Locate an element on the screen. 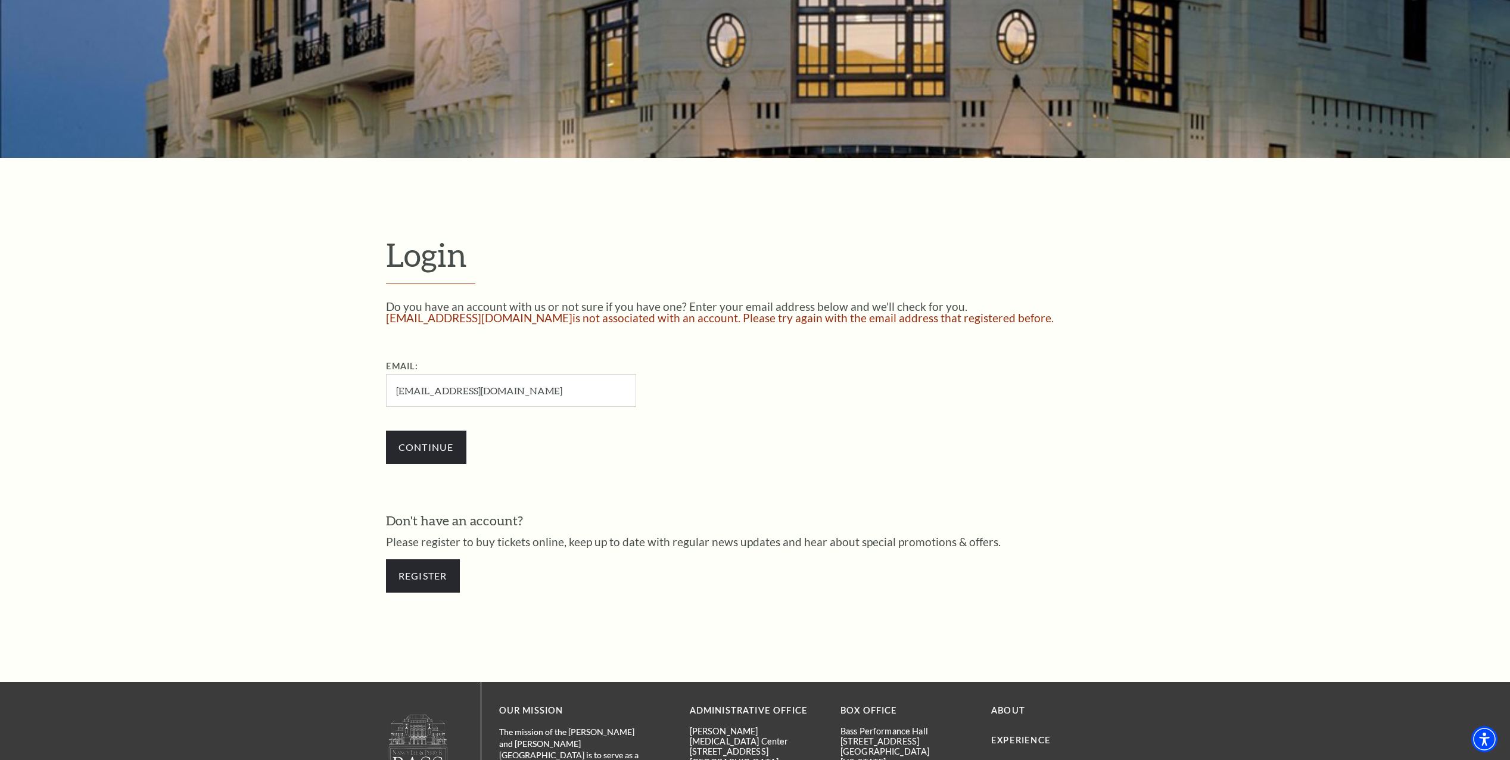  a: About is located at coordinates (1008, 710).